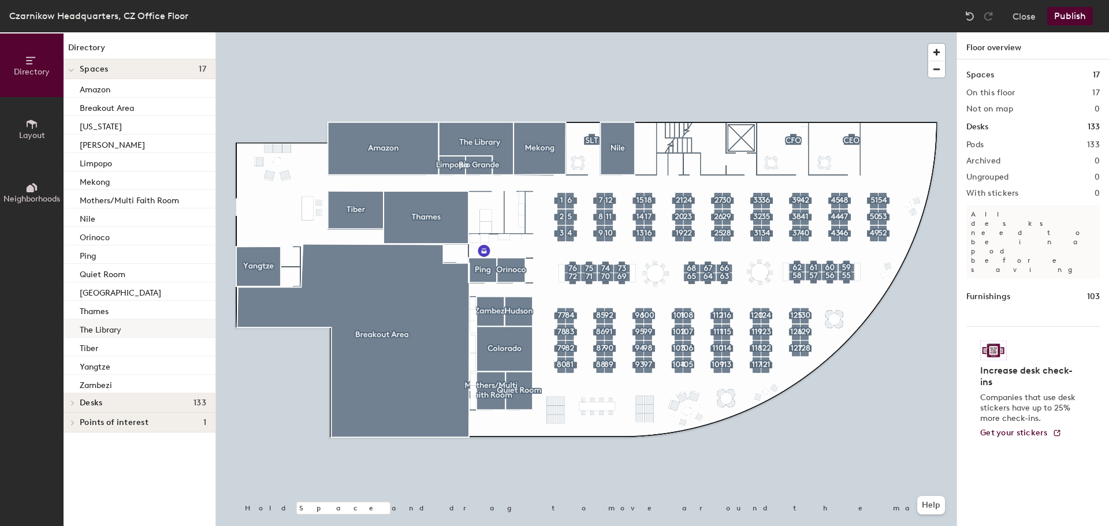 The image size is (1109, 526). I want to click on h1: Spaces, so click(980, 75).